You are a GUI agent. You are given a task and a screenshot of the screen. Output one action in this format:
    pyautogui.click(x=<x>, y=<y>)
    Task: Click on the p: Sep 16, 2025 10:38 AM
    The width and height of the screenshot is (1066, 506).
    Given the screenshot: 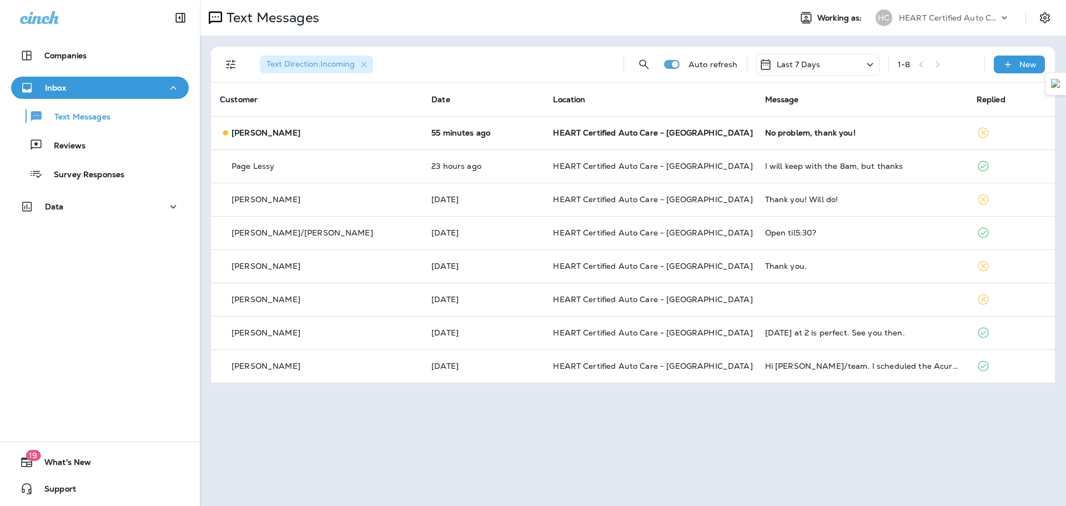 What is the action you would take?
    pyautogui.click(x=483, y=266)
    